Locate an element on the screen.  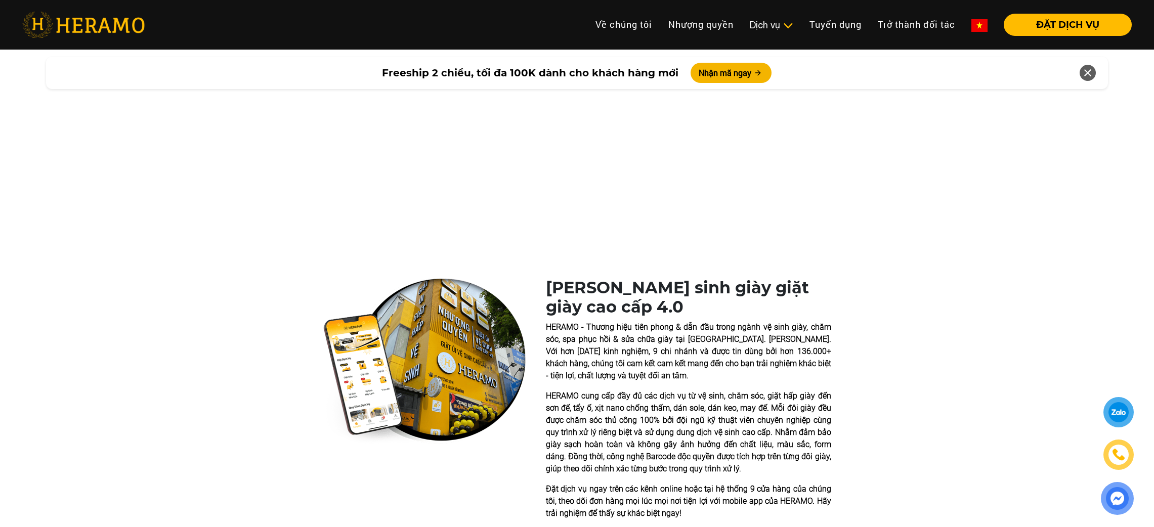
a: ĐẶT DỊCH VỤ is located at coordinates (1063, 25).